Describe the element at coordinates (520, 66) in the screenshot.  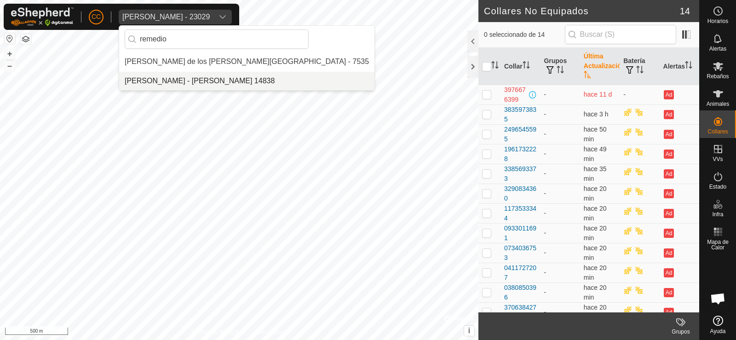
I see `th: Collar` at that location.